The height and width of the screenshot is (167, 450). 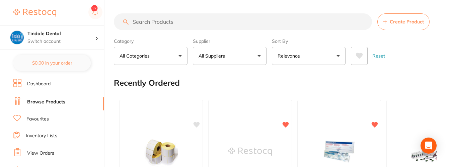 What do you see at coordinates (35, 13) in the screenshot?
I see `a: Restocq Logo` at bounding box center [35, 13].